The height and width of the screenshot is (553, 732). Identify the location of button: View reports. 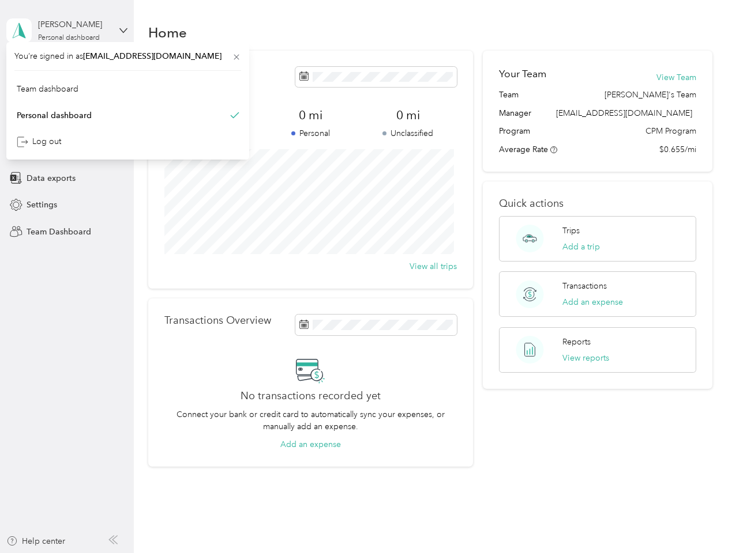
(585, 358).